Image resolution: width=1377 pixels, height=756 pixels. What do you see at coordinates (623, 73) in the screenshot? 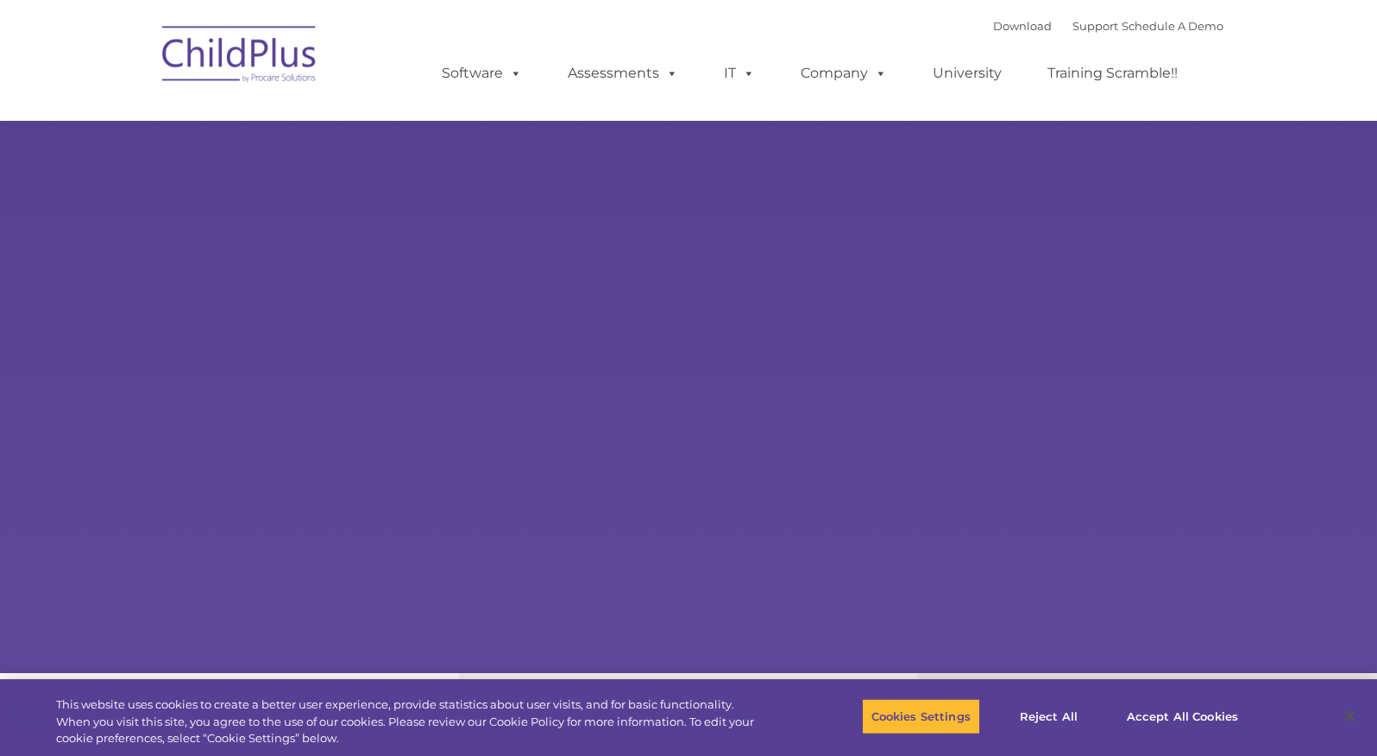
I see `a: Assessments` at bounding box center [623, 73].